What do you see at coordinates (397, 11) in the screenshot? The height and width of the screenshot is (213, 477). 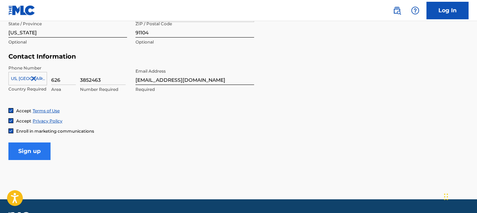 I see `img: search` at bounding box center [397, 11].